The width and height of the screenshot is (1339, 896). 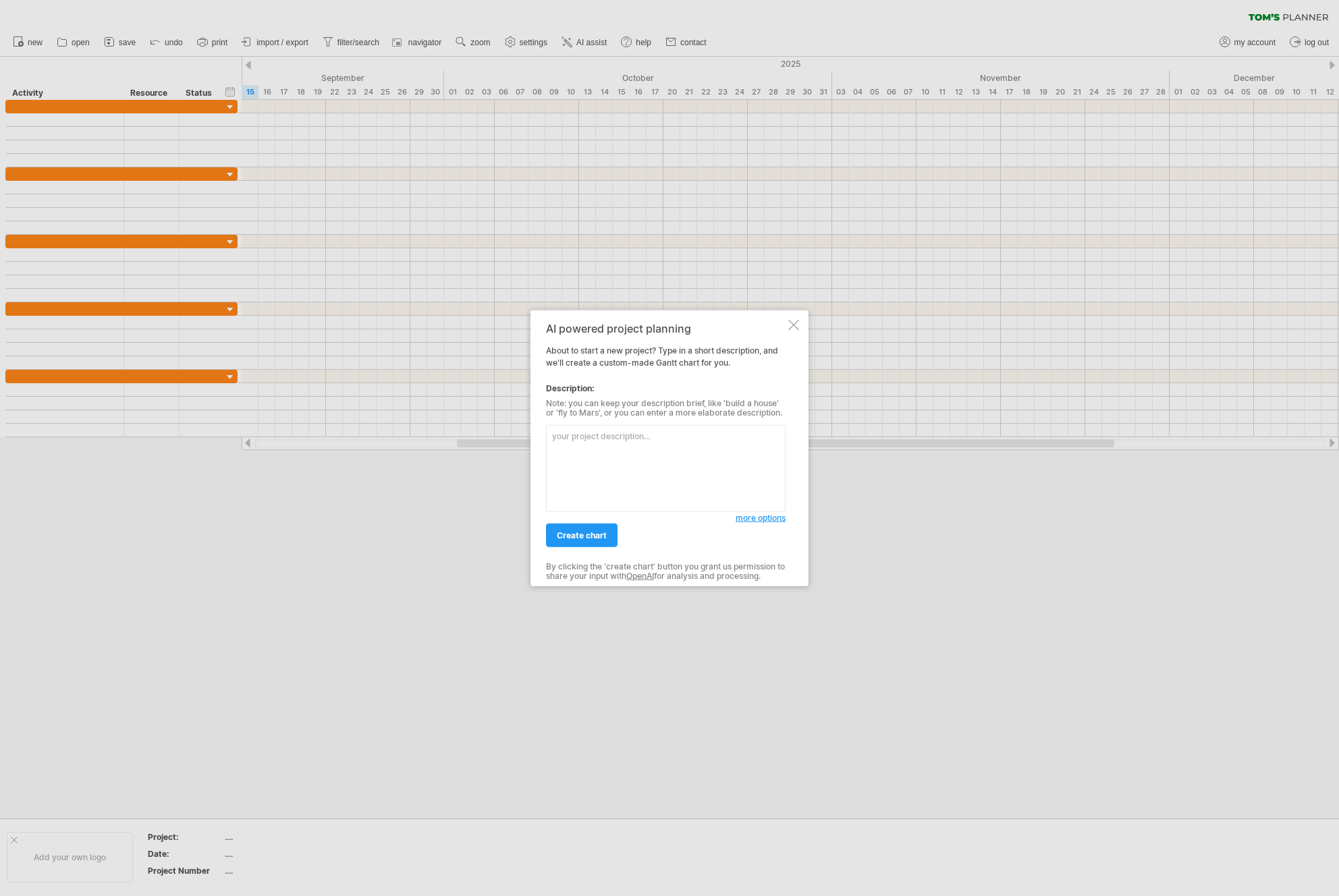 I want to click on div: By clicking the 'create chart' button you grant us permission to share your input with for analys..., so click(x=665, y=571).